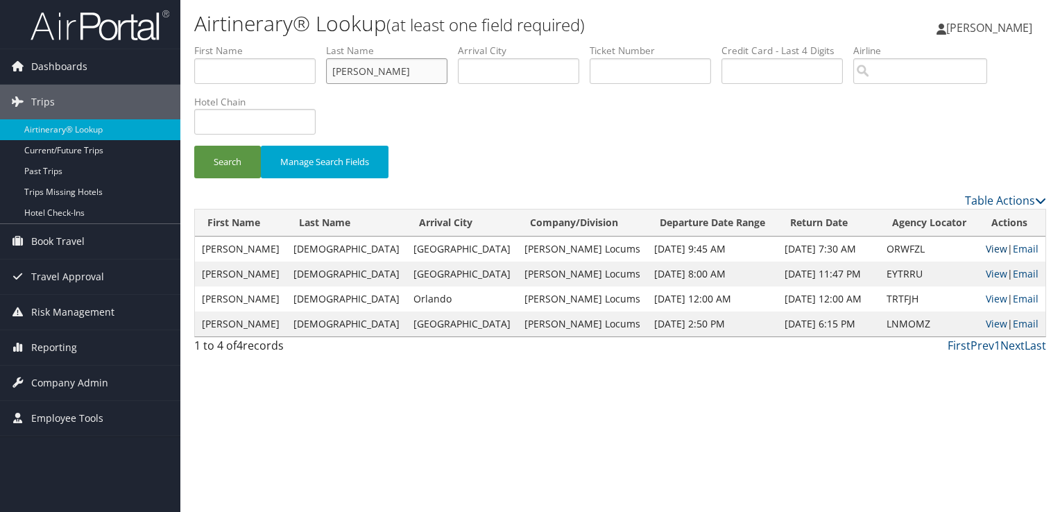  Describe the element at coordinates (325, 162) in the screenshot. I see `button: Manage Search Fields` at that location.